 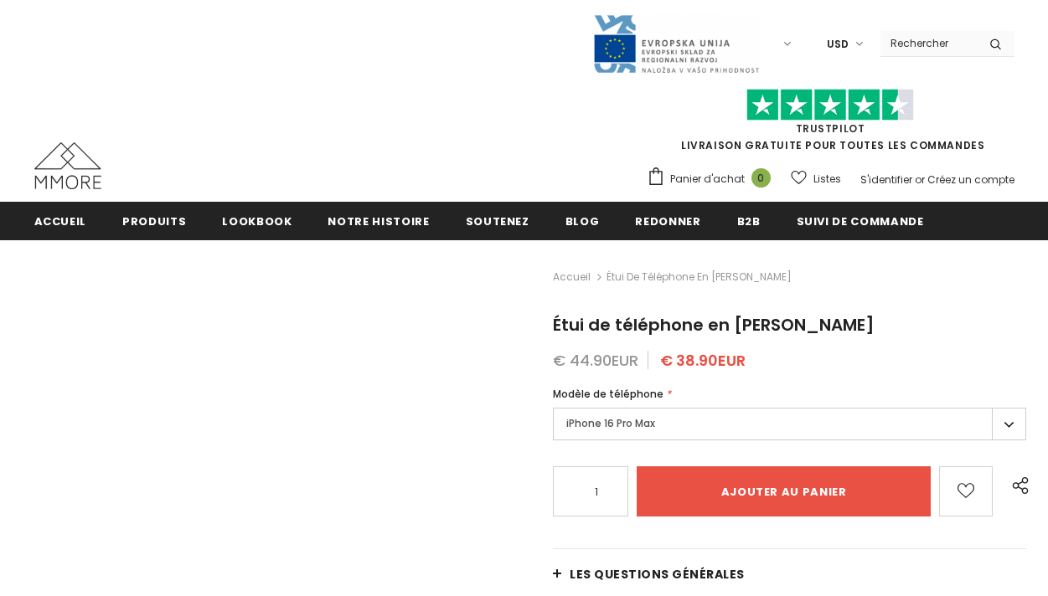 What do you see at coordinates (676, 43) in the screenshot?
I see `a: Javni Razpis` at bounding box center [676, 43].